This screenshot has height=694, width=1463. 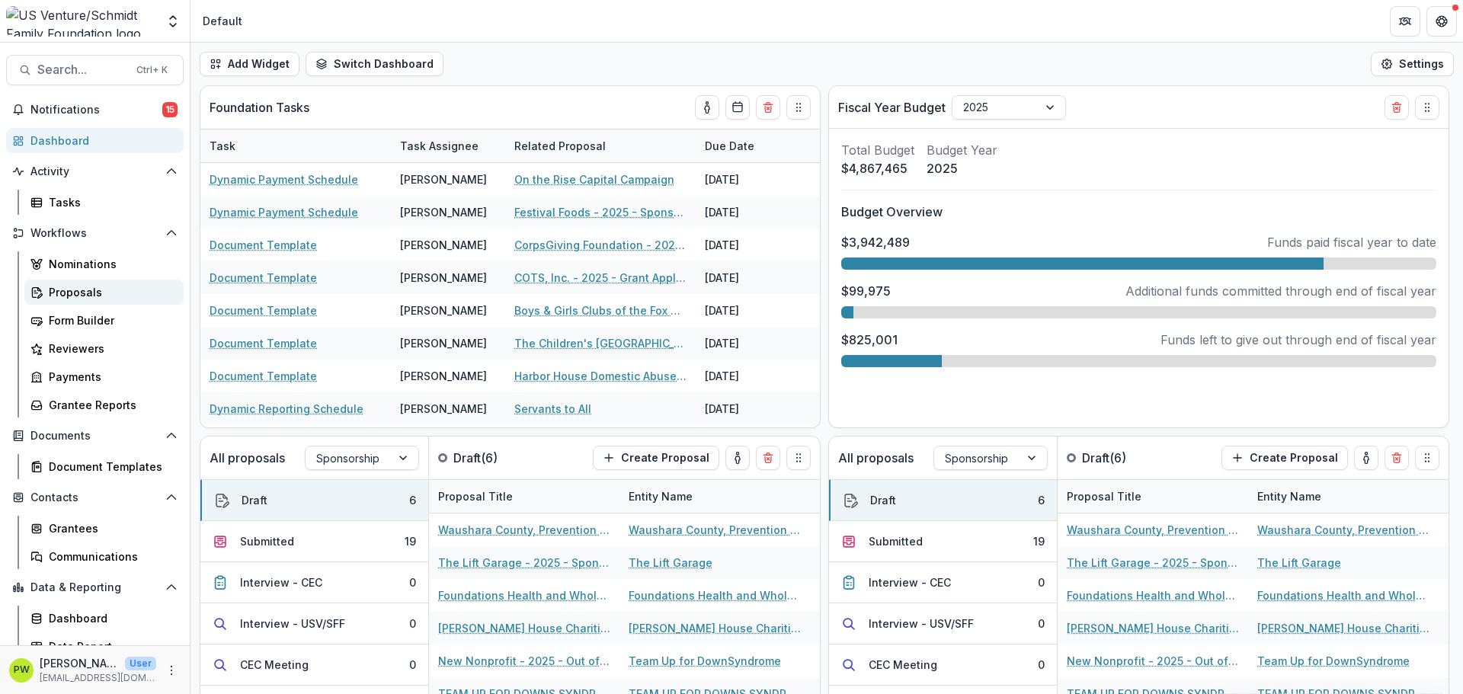 I want to click on a: On the Rise Capital Campaign, so click(x=594, y=179).